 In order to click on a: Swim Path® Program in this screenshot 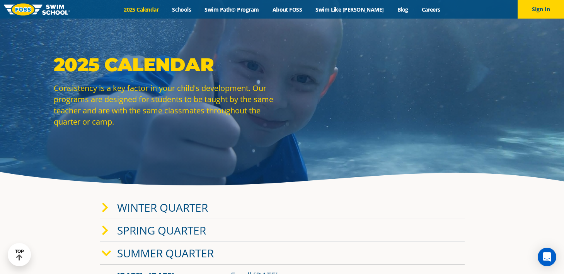, I will do `click(231, 9)`.